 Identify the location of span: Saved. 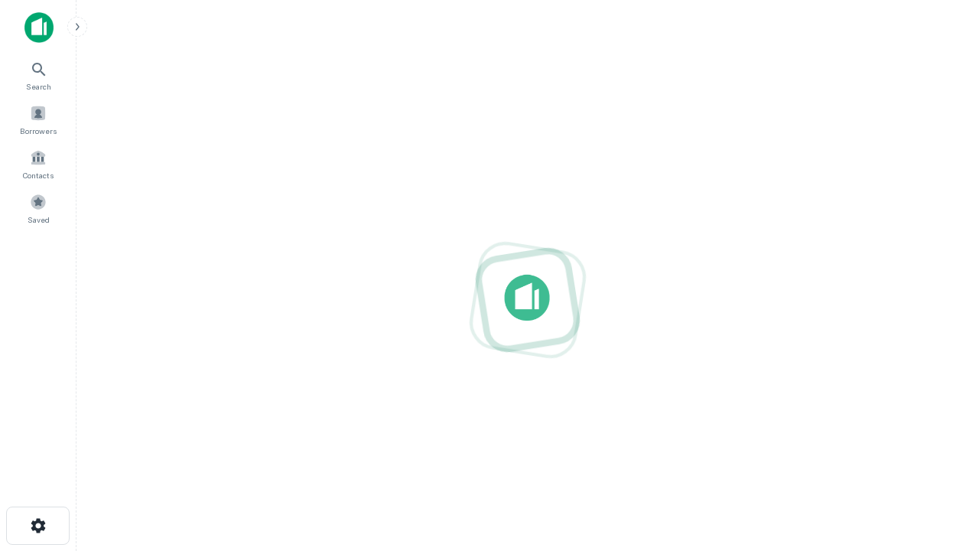
(38, 220).